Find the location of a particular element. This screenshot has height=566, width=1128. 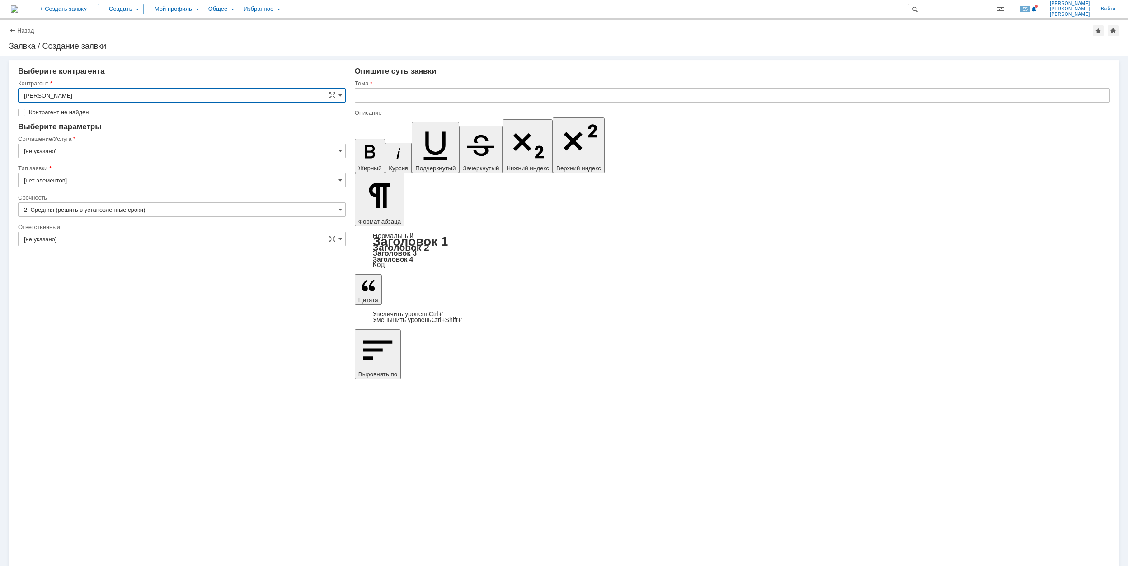

span: Ctrl+' is located at coordinates (436, 314).